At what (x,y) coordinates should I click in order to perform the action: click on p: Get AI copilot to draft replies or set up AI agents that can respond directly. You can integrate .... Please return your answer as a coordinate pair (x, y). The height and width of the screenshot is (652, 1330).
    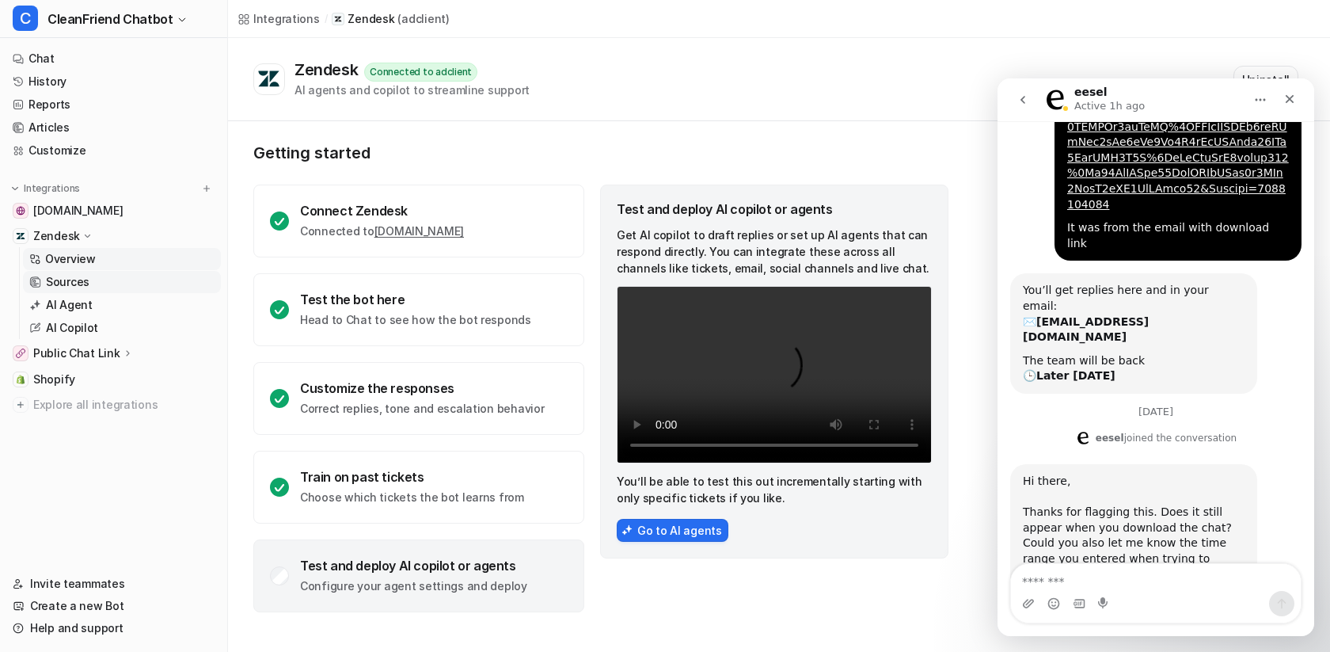
    Looking at the image, I should click on (774, 251).